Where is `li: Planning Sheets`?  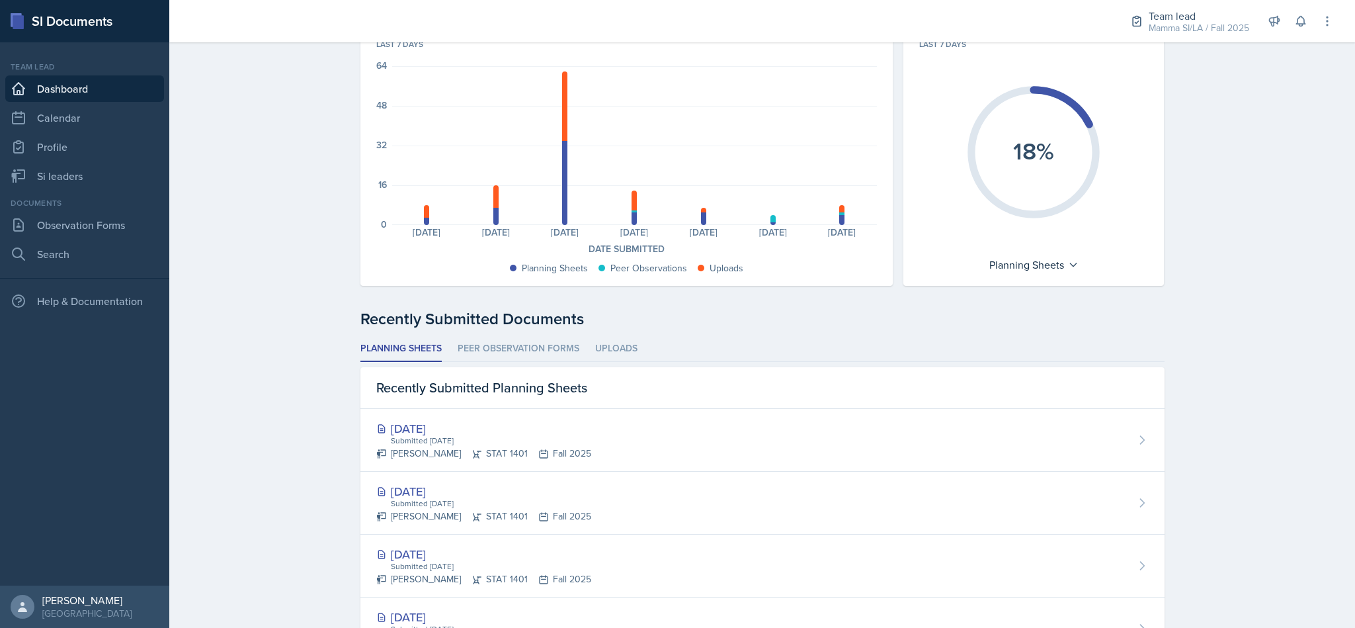 li: Planning Sheets is located at coordinates (401, 349).